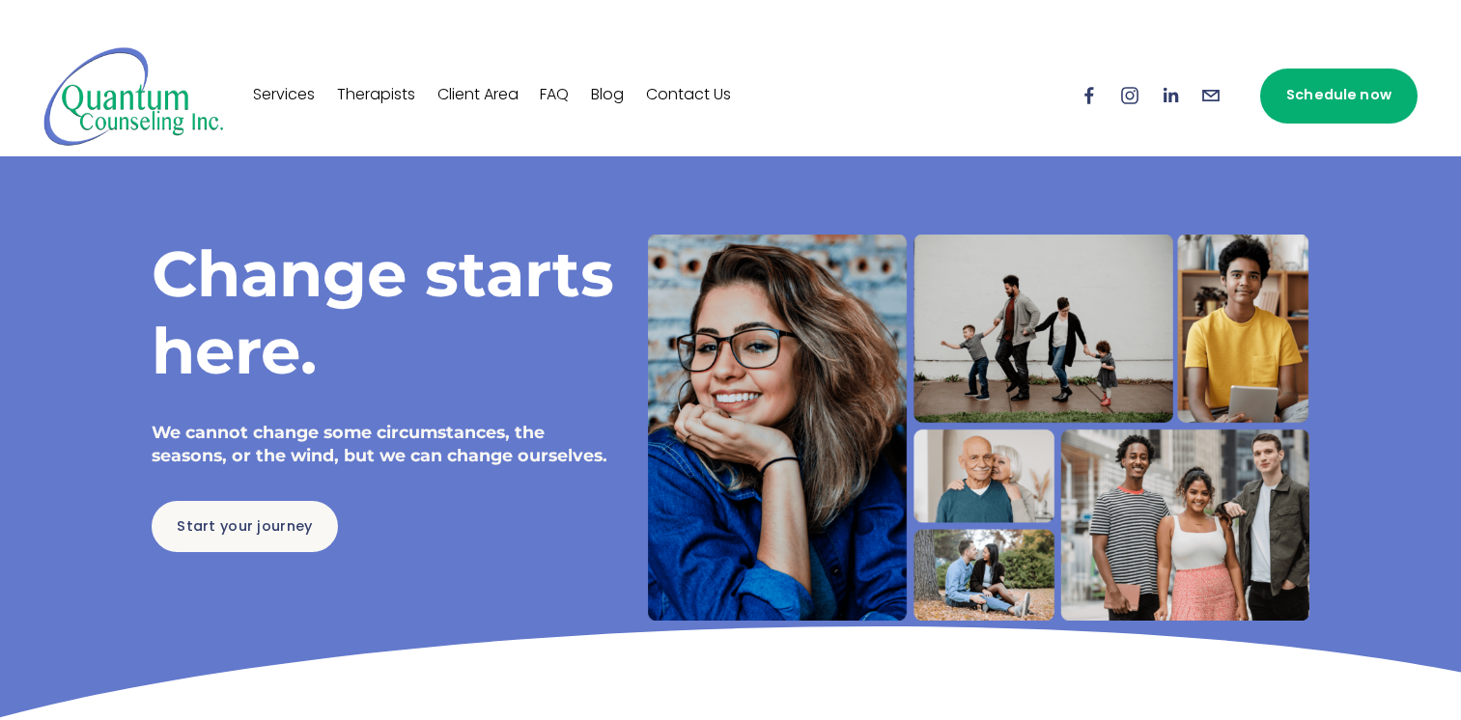 This screenshot has width=1461, height=720. I want to click on h4: We cannot change some circumstances, the seasons, or the wind, but we can change ourselves., so click(383, 444).